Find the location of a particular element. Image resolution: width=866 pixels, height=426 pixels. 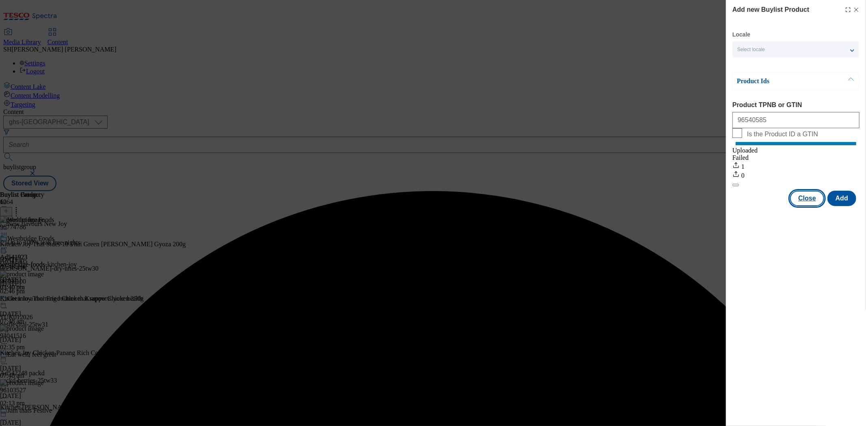

div: 1 is located at coordinates (796, 166).